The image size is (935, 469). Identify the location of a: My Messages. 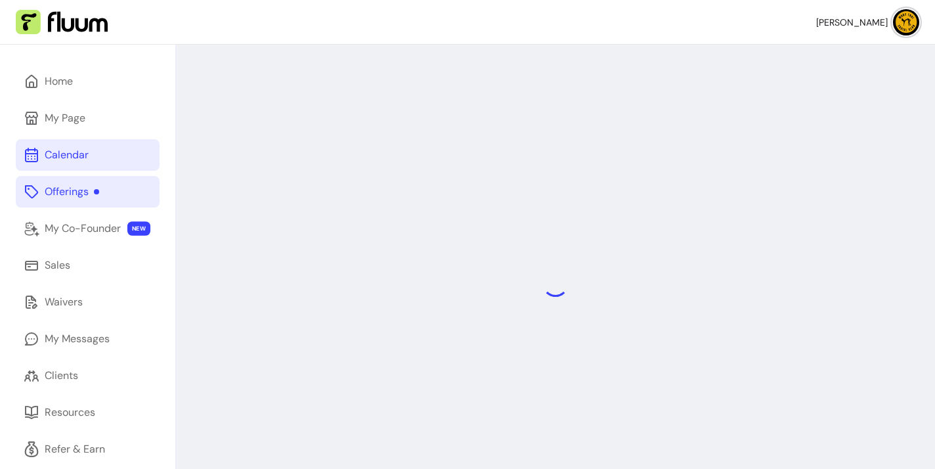
(87, 339).